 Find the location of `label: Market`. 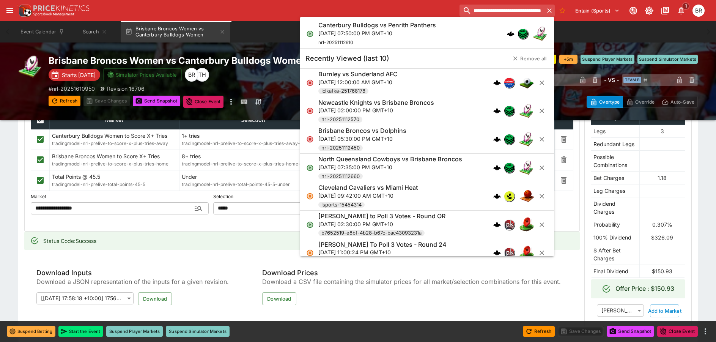

label: Market is located at coordinates (120, 197).